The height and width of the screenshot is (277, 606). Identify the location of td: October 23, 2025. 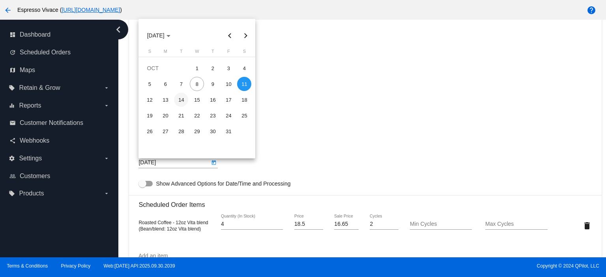
(213, 116).